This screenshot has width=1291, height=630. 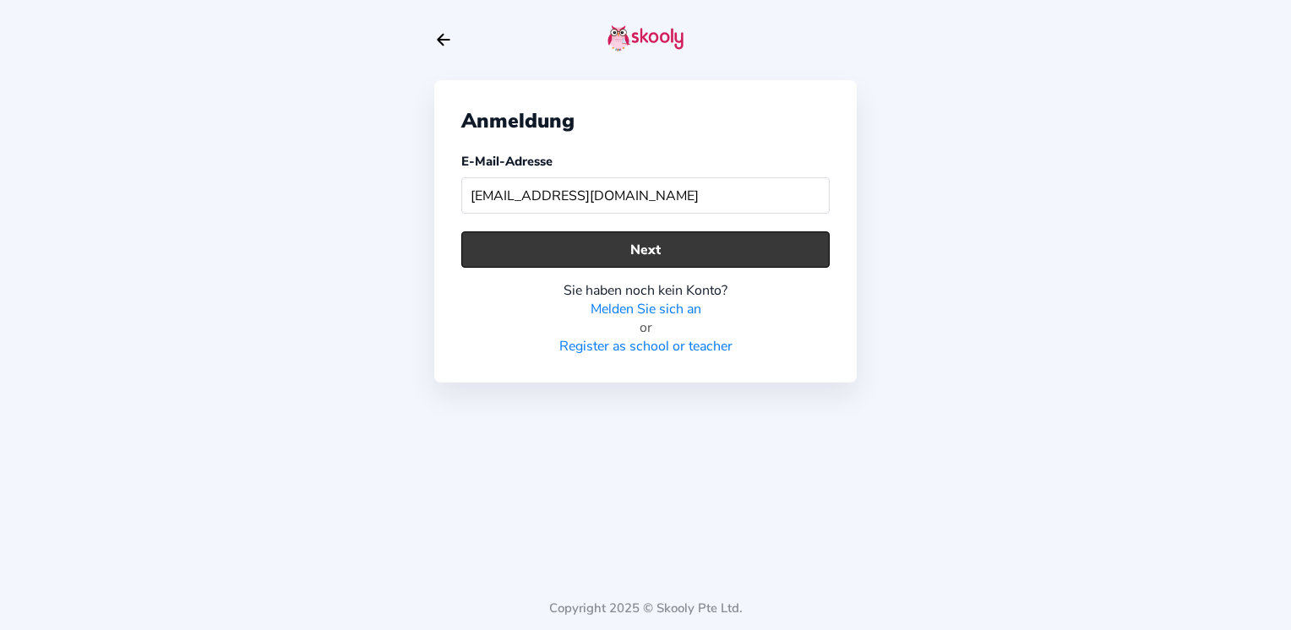 I want to click on ion-icon: arrow back outline, so click(x=443, y=40).